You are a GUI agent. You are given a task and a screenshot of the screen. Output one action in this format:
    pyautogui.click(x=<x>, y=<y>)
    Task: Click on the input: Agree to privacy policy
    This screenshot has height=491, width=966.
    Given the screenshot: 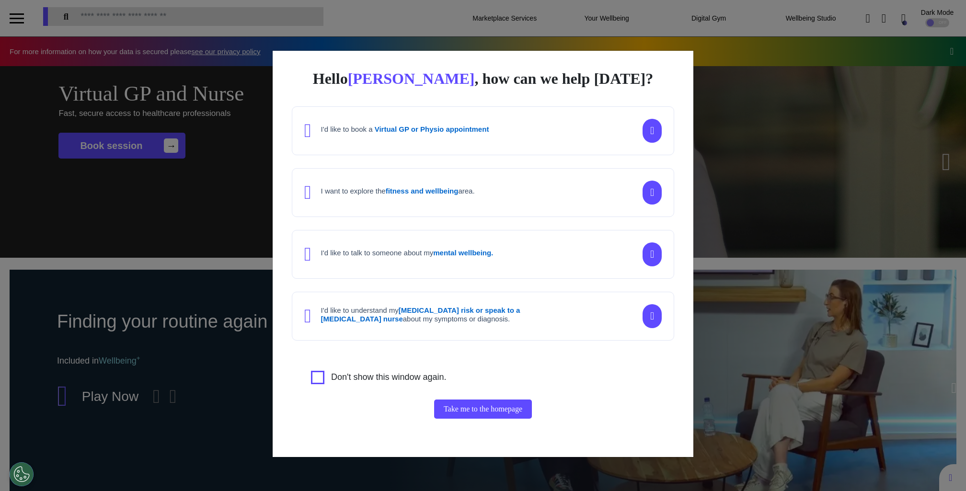 What is the action you would take?
    pyautogui.click(x=318, y=378)
    